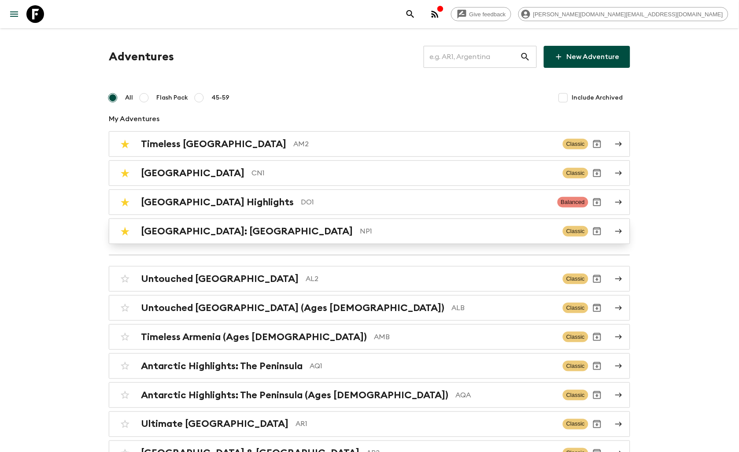 The image size is (739, 452). I want to click on button: menu, so click(14, 14).